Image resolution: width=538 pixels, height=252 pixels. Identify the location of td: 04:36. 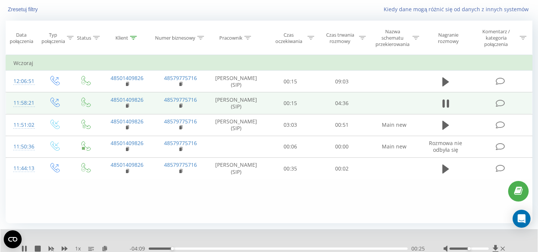
(342, 103).